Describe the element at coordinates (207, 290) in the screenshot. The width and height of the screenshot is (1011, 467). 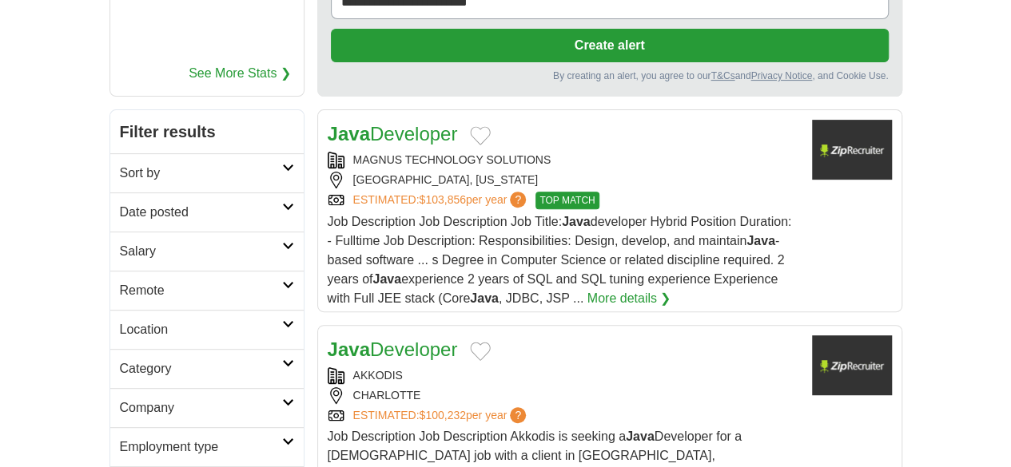
I see `a: Remote` at that location.